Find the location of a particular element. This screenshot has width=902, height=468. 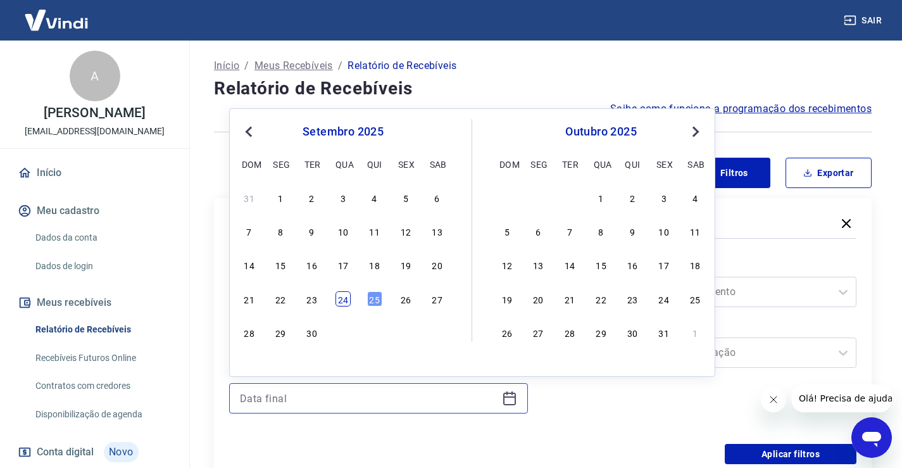

button: Aplicar filtros is located at coordinates (790, 454).